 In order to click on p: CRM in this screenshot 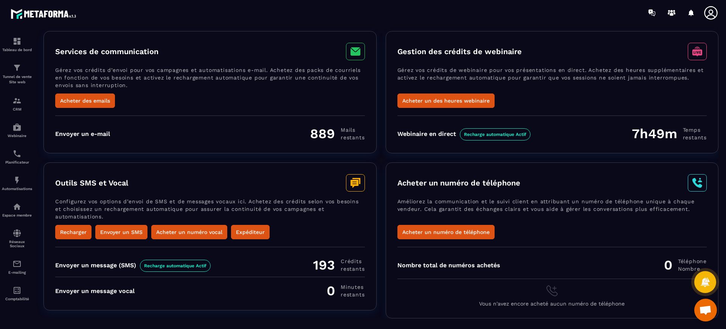, I will do `click(17, 109)`.